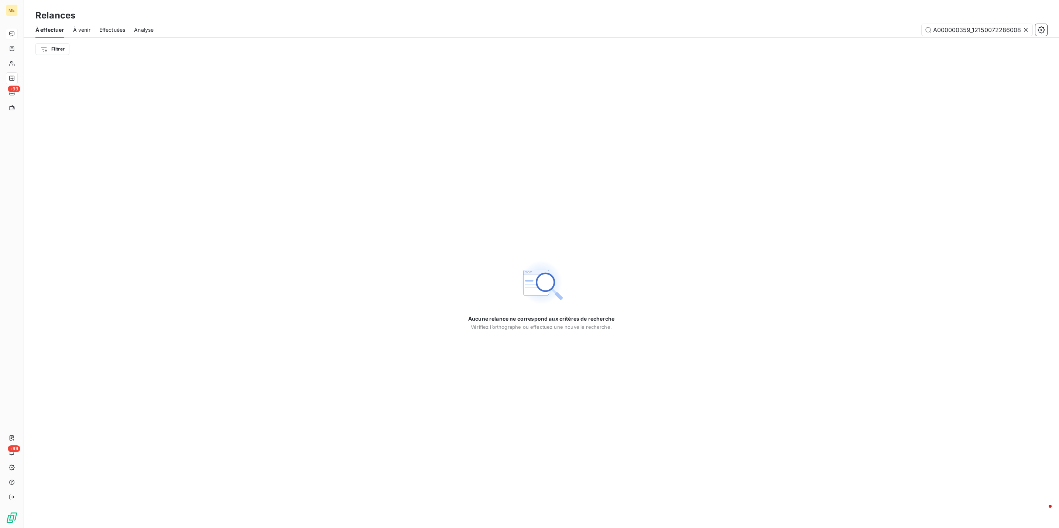 Image resolution: width=1059 pixels, height=528 pixels. I want to click on span: Analyse, so click(144, 30).